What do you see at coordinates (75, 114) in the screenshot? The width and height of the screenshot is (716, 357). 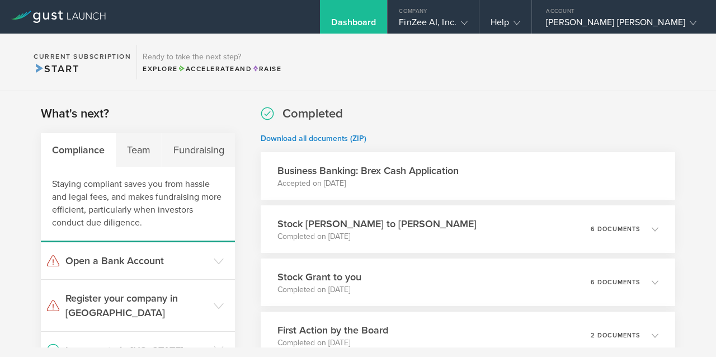 I see `h2: What's next?` at bounding box center [75, 114].